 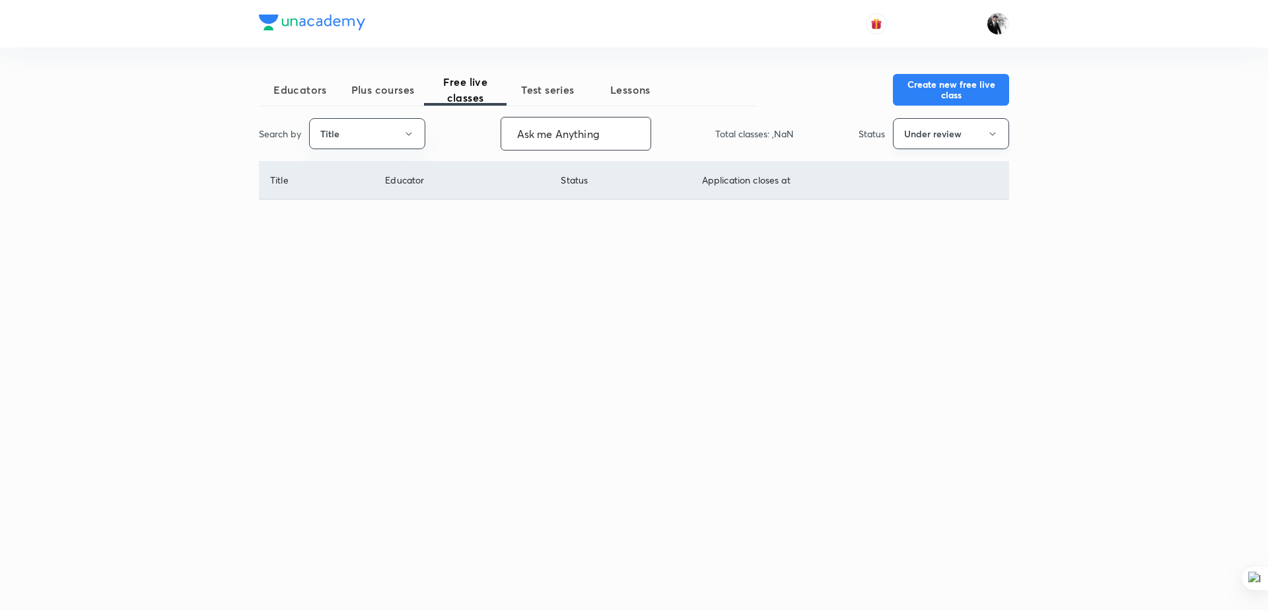 What do you see at coordinates (620, 180) in the screenshot?
I see `th: Status` at bounding box center [620, 180].